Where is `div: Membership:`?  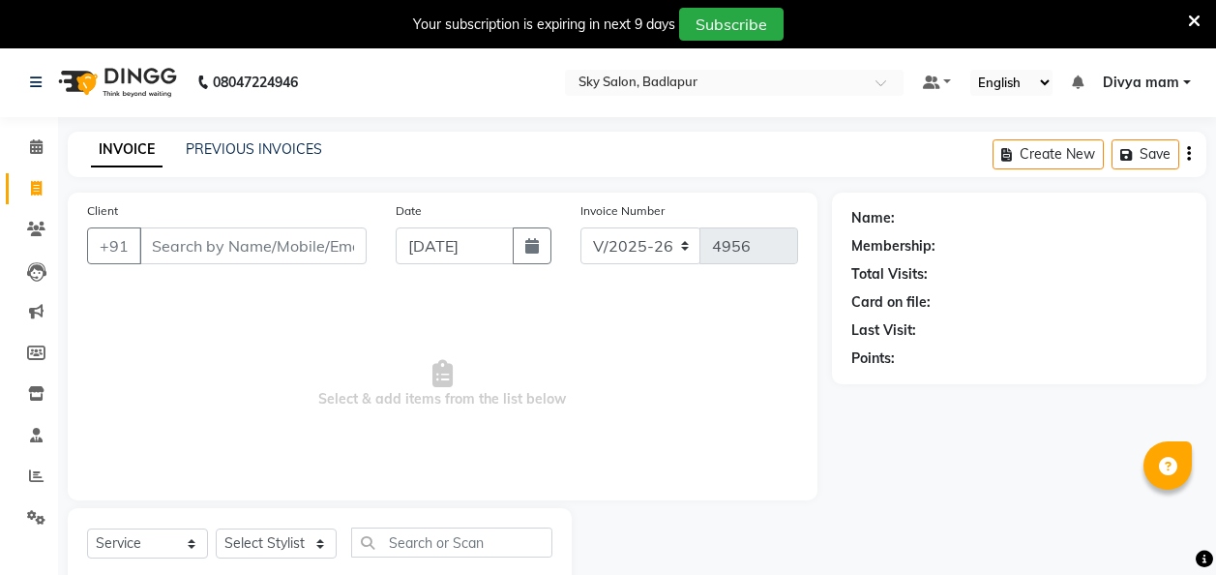 div: Membership: is located at coordinates (893, 246).